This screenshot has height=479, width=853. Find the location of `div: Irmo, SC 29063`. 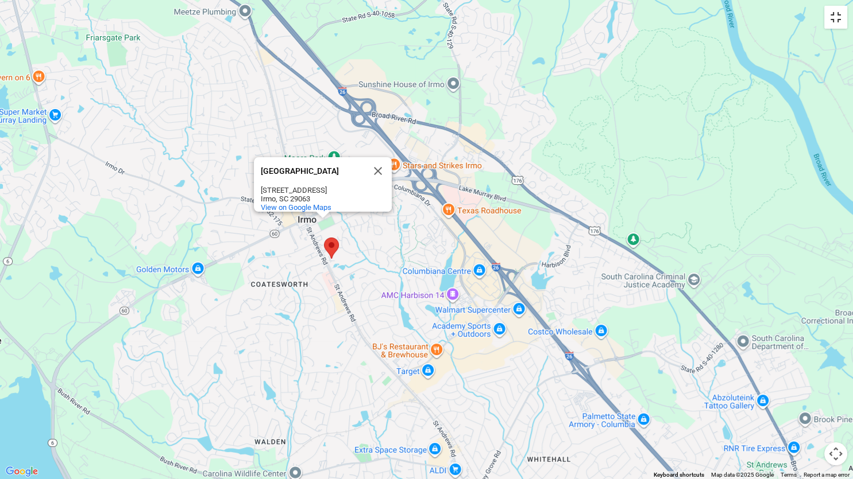

div: Irmo, SC 29063 is located at coordinates (312, 199).